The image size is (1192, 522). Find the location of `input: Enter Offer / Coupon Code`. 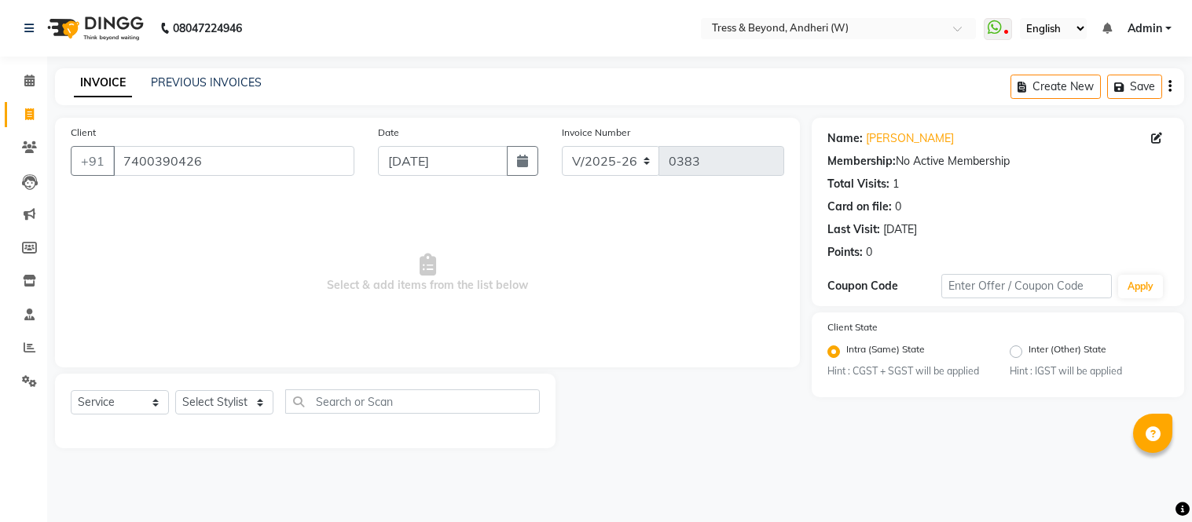

input: Enter Offer / Coupon Code is located at coordinates (1026, 286).